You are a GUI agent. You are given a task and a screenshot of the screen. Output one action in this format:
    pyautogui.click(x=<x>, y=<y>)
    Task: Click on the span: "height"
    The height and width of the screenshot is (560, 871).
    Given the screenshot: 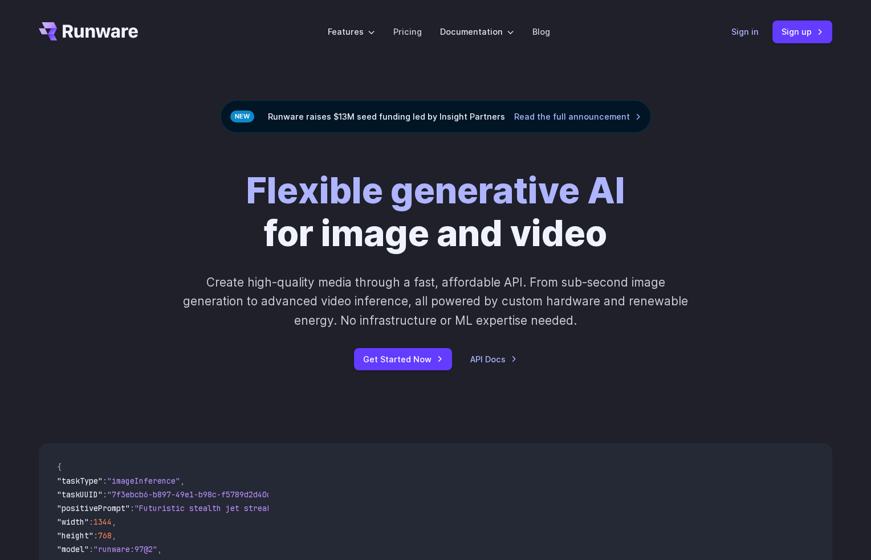 What is the action you would take?
    pyautogui.click(x=75, y=536)
    